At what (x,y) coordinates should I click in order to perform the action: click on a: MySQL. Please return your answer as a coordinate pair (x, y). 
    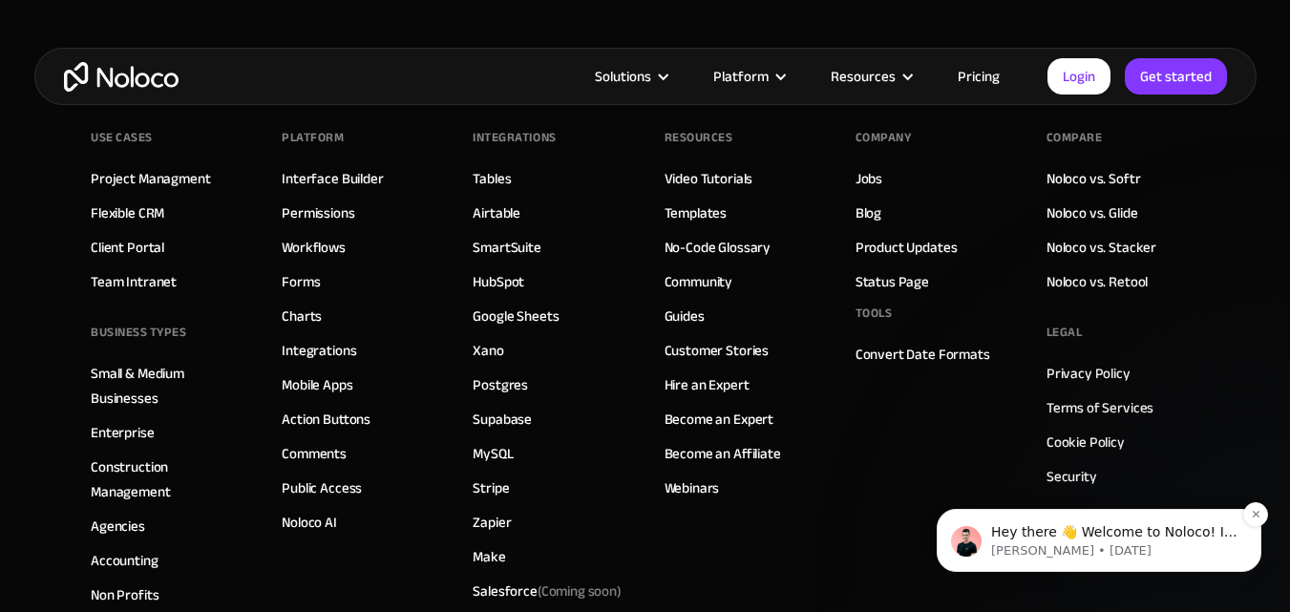
    Looking at the image, I should click on (493, 454).